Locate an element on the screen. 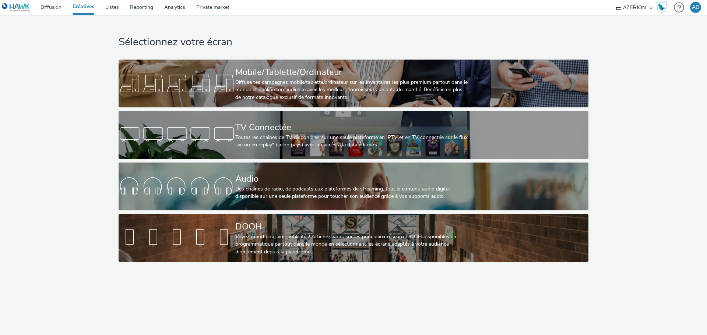 The height and width of the screenshot is (335, 707). div: Des chaînes de radio, de podcasts aux plateformes de streaming: tout le contenu audio digital dis... is located at coordinates (352, 193).